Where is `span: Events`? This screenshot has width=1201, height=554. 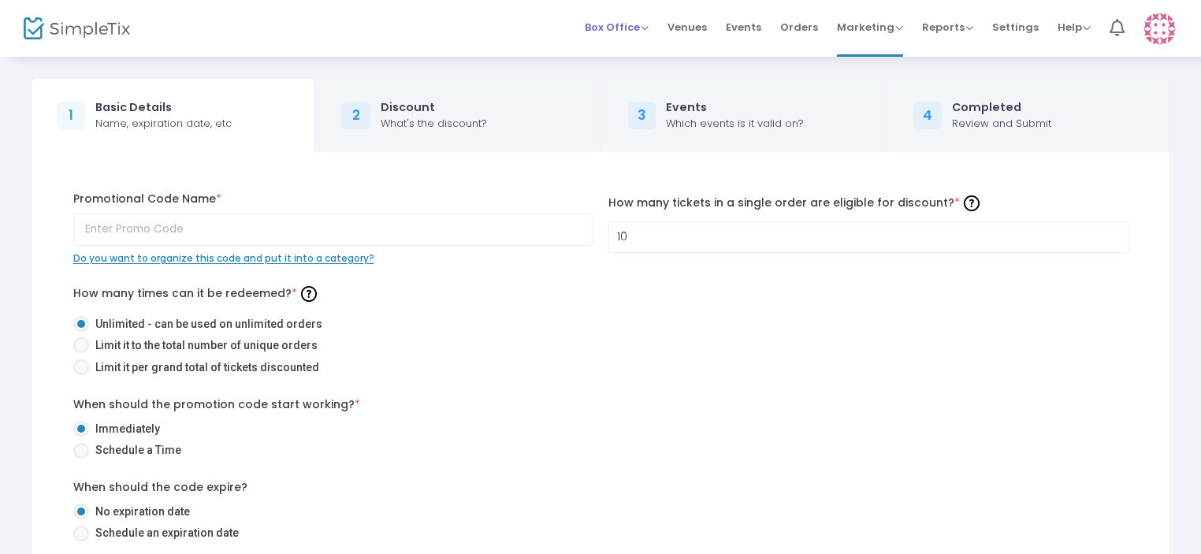 span: Events is located at coordinates (743, 27).